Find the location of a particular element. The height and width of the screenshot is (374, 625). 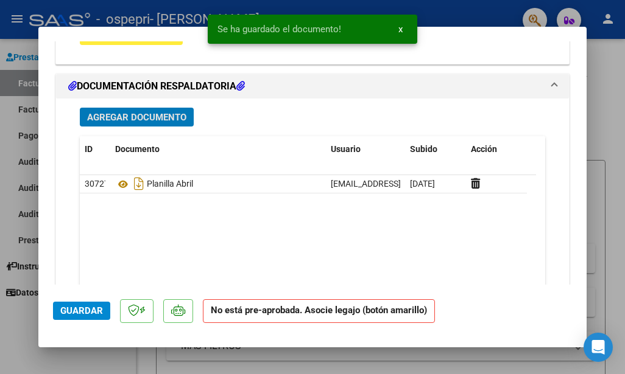

datatable-header-cell: ID is located at coordinates (95, 149).